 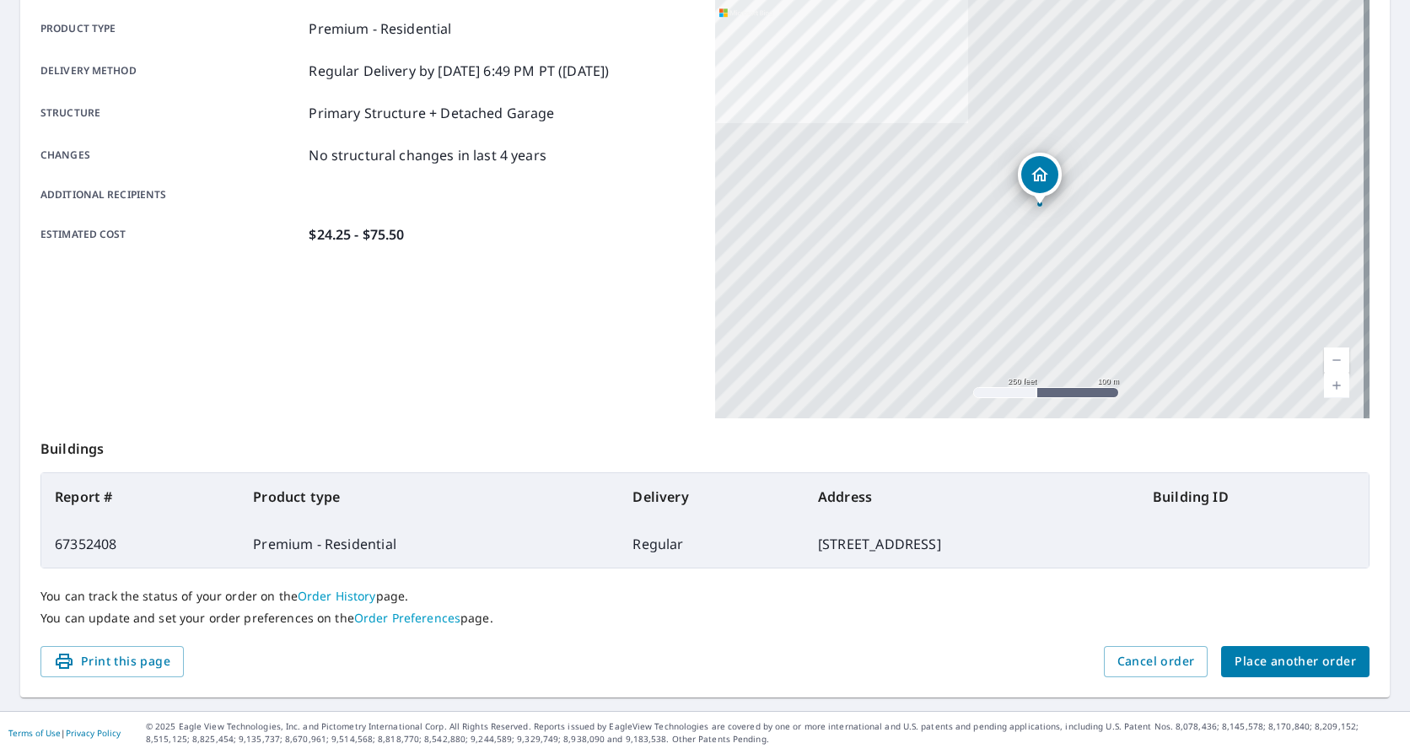 I want to click on a: Current Level 17, Zoom Out, so click(x=1337, y=360).